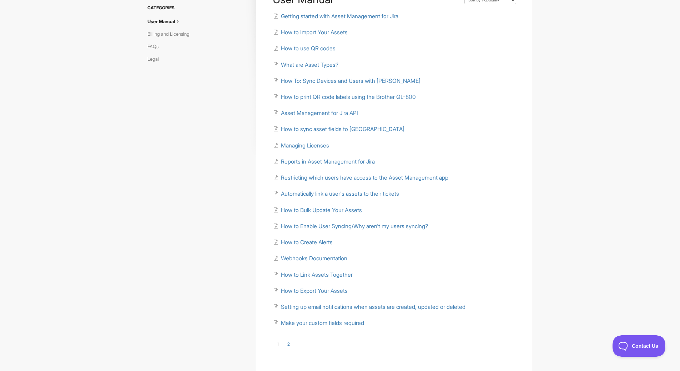 The height and width of the screenshot is (371, 680). Describe the element at coordinates (324, 161) in the screenshot. I see `a: Reports in Asset Management for Jira` at that location.